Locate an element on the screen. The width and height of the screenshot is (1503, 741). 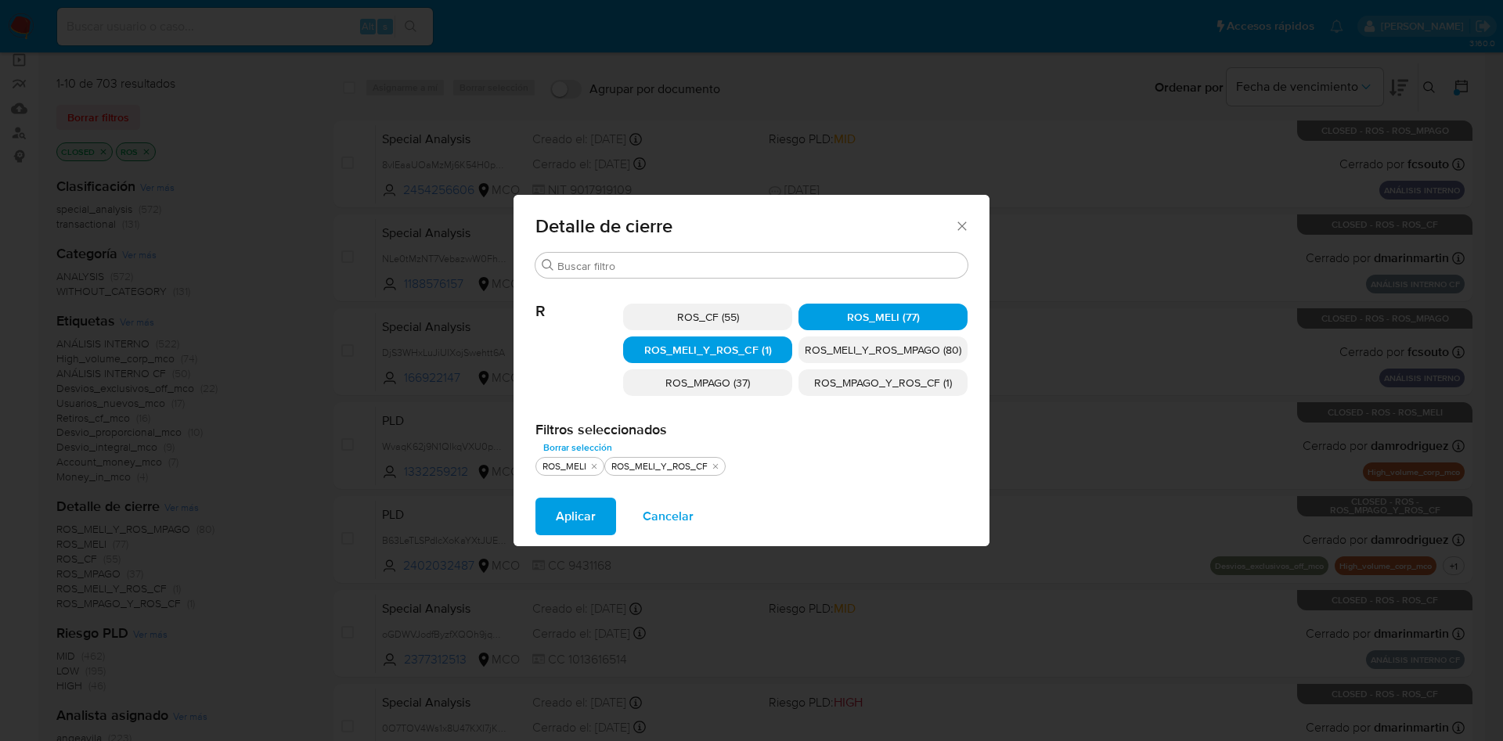
div: ROS_CF (55) is located at coordinates (708, 317).